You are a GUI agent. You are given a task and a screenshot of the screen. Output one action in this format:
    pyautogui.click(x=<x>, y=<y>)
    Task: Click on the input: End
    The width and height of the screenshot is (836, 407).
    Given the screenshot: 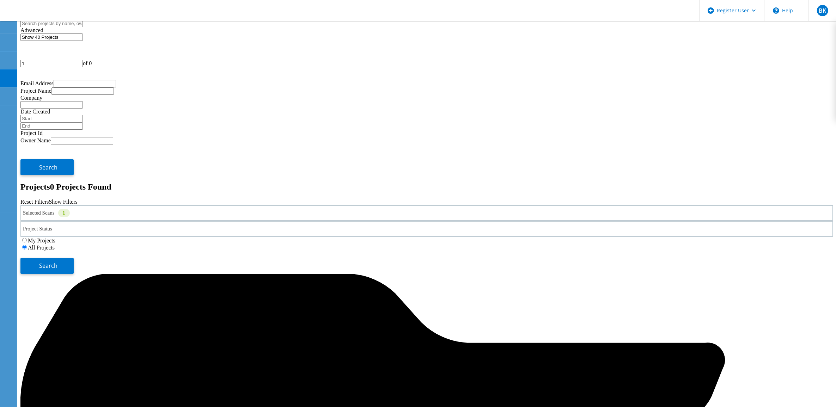 What is the action you would take?
    pyautogui.click(x=51, y=126)
    